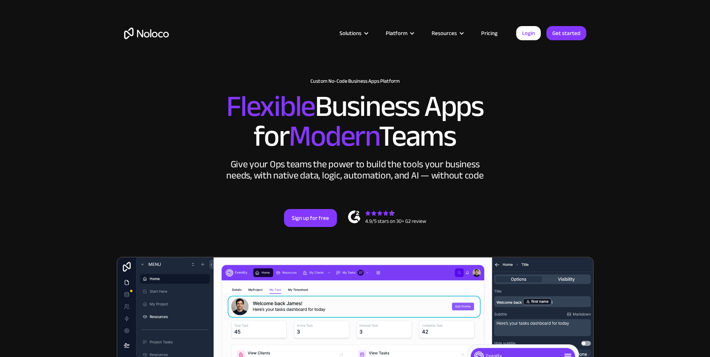  I want to click on a: Sign up for free, so click(311, 218).